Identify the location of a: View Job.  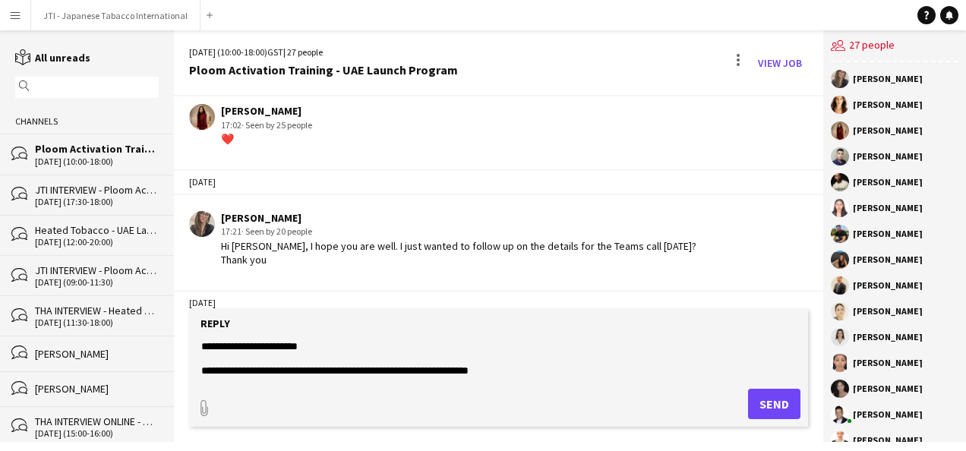
(780, 63).